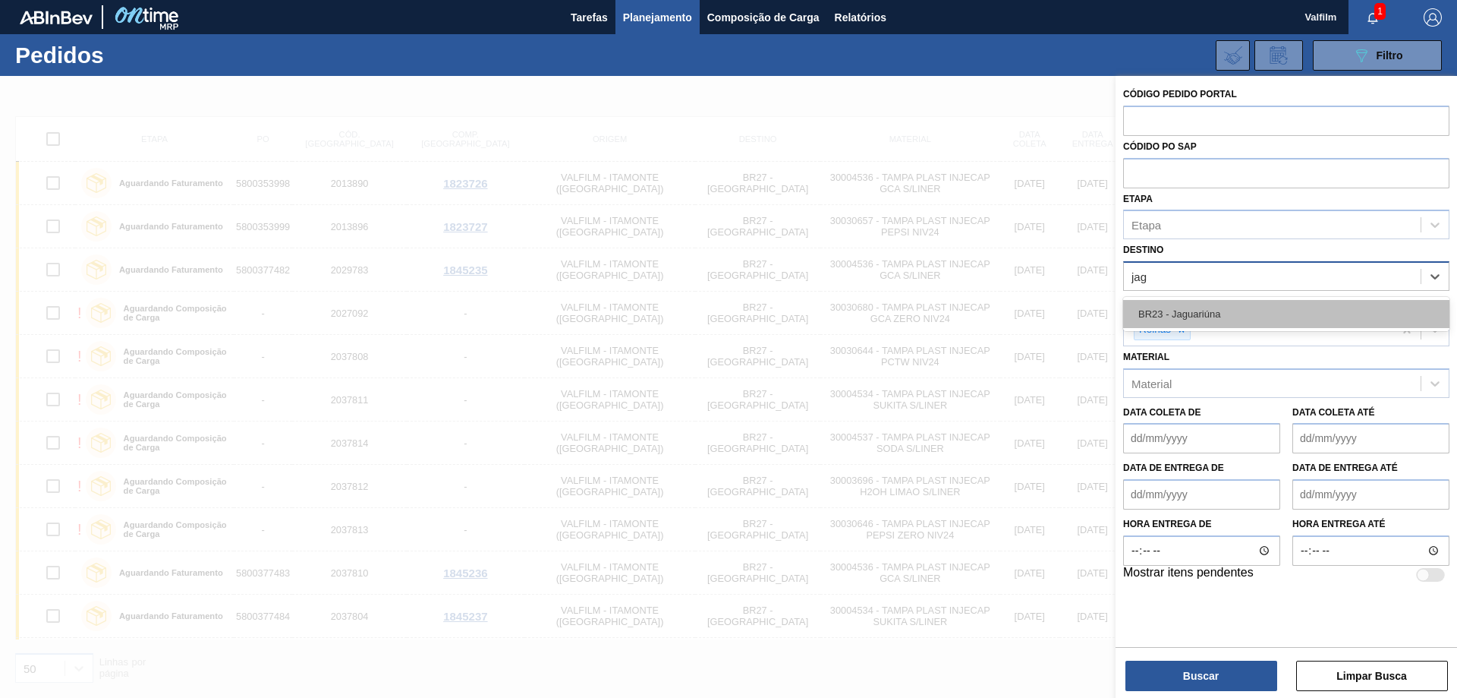 The width and height of the screenshot is (1457, 698). What do you see at coordinates (861, 17) in the screenshot?
I see `span: Relatórios` at bounding box center [861, 17].